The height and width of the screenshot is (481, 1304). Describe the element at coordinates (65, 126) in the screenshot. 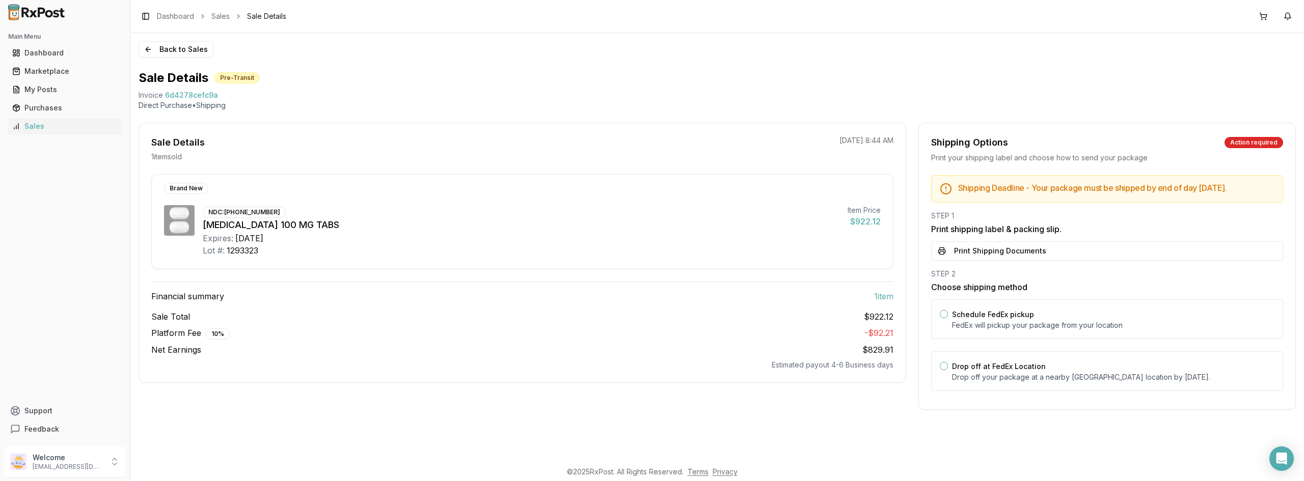

I see `div: Sales` at that location.